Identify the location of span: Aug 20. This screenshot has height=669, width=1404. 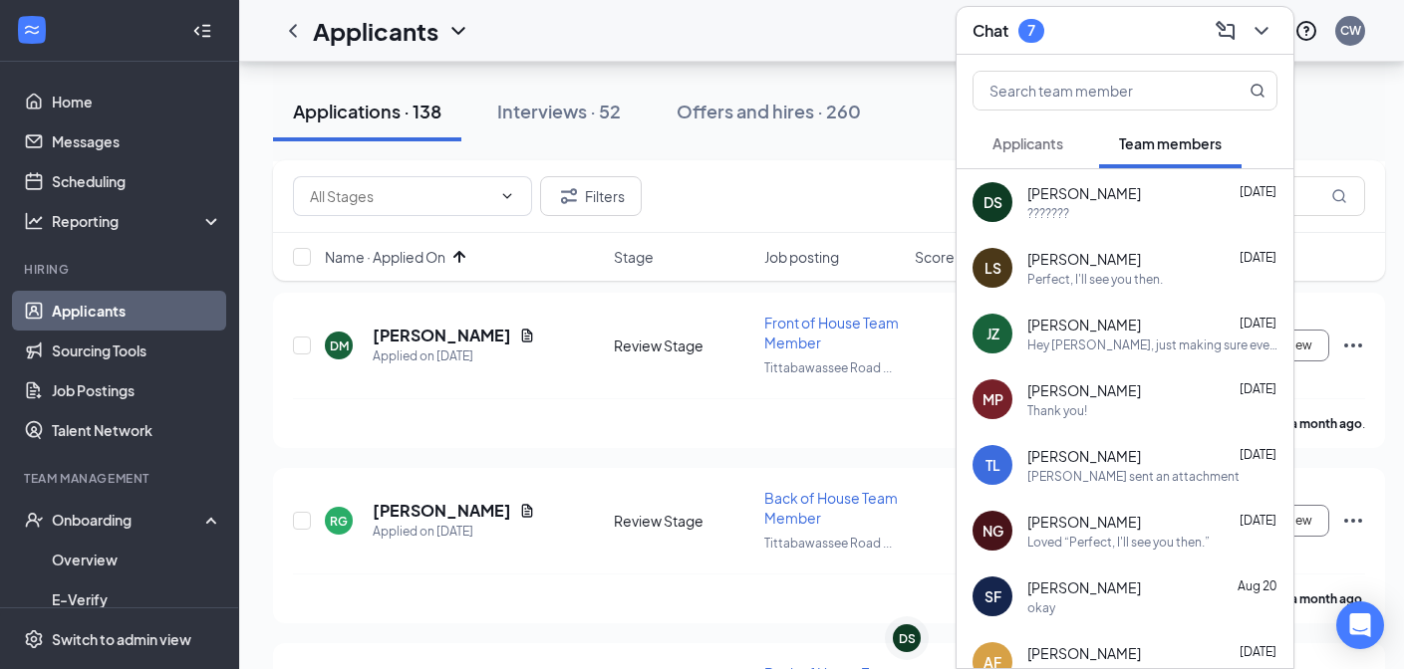
(1256, 586).